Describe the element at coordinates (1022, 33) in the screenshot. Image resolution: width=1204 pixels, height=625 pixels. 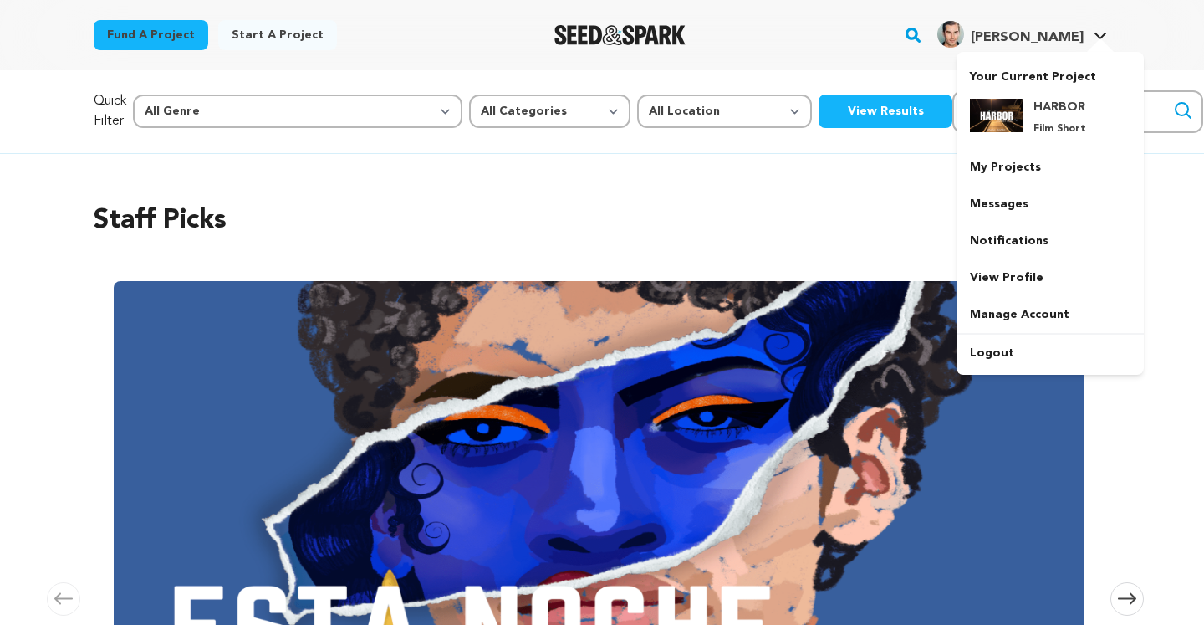
I see `a: Dan J.'s Profile` at that location.